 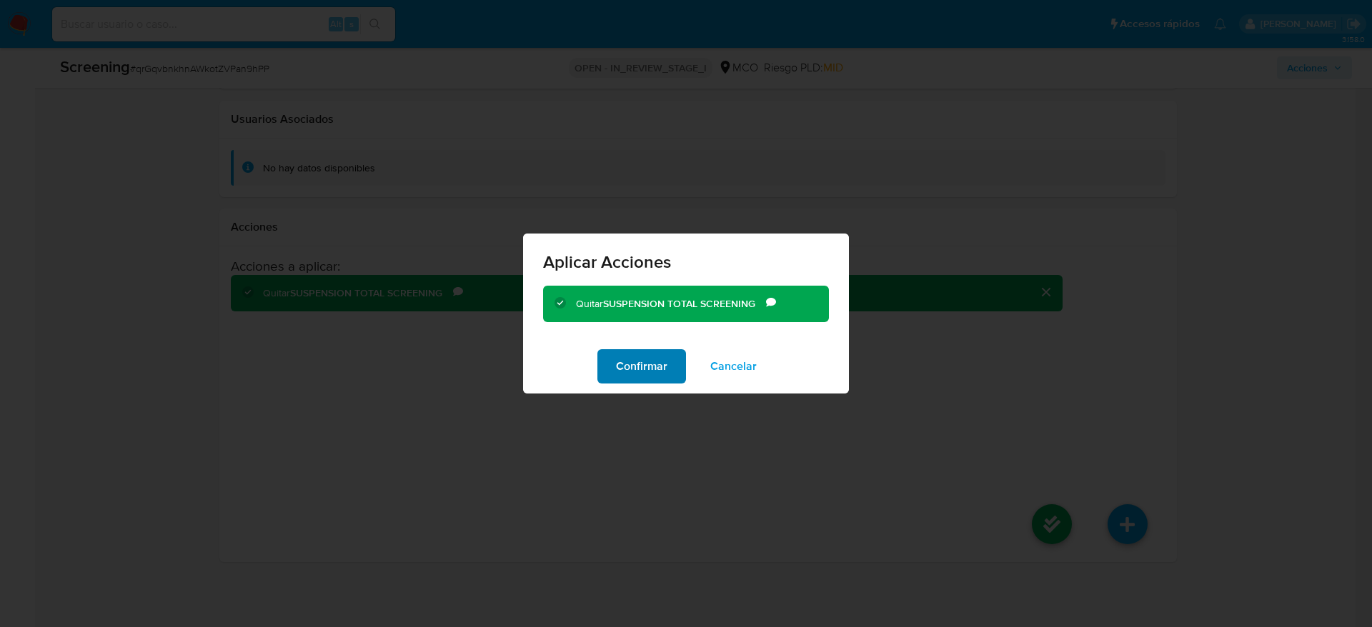 What do you see at coordinates (642, 367) in the screenshot?
I see `span: Confirmar` at bounding box center [642, 367].